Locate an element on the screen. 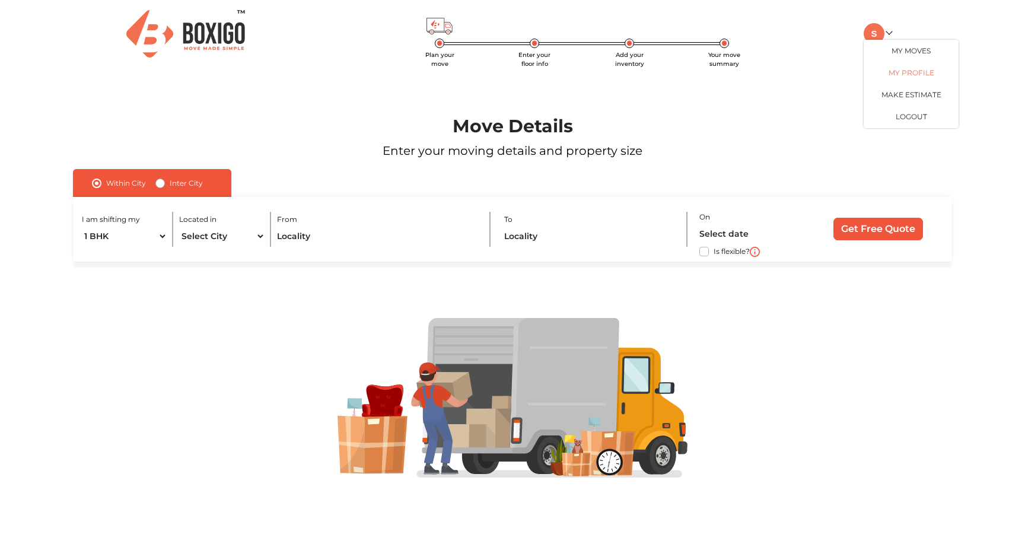 The width and height of the screenshot is (1025, 547). span: Plan your move is located at coordinates (440, 59).